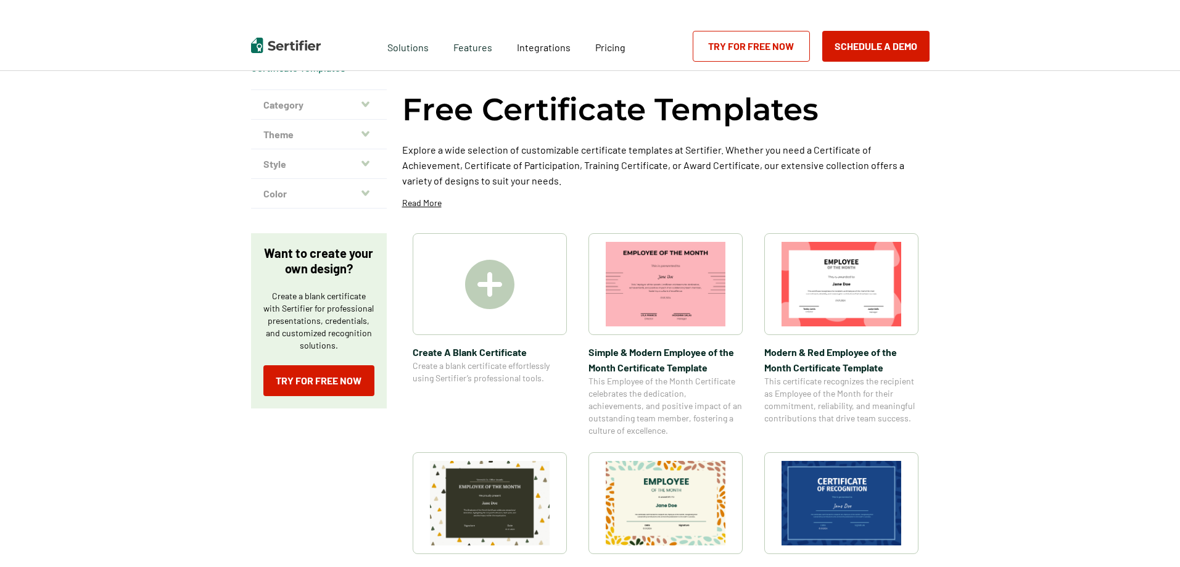 Image resolution: width=1180 pixels, height=567 pixels. I want to click on a: Simple & Modern Employee of the Month Certificate TemplateSimple & Modern Employee of the Month C..., so click(666, 335).